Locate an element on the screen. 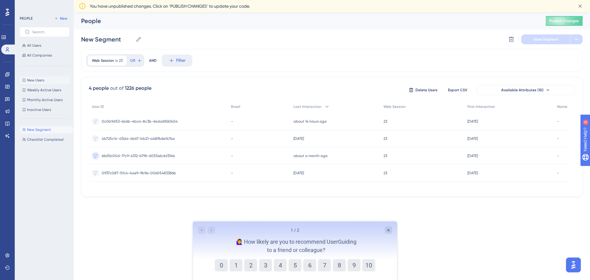 This screenshot has height=280, width=590. button: Weekly Active Users is located at coordinates (45, 90).